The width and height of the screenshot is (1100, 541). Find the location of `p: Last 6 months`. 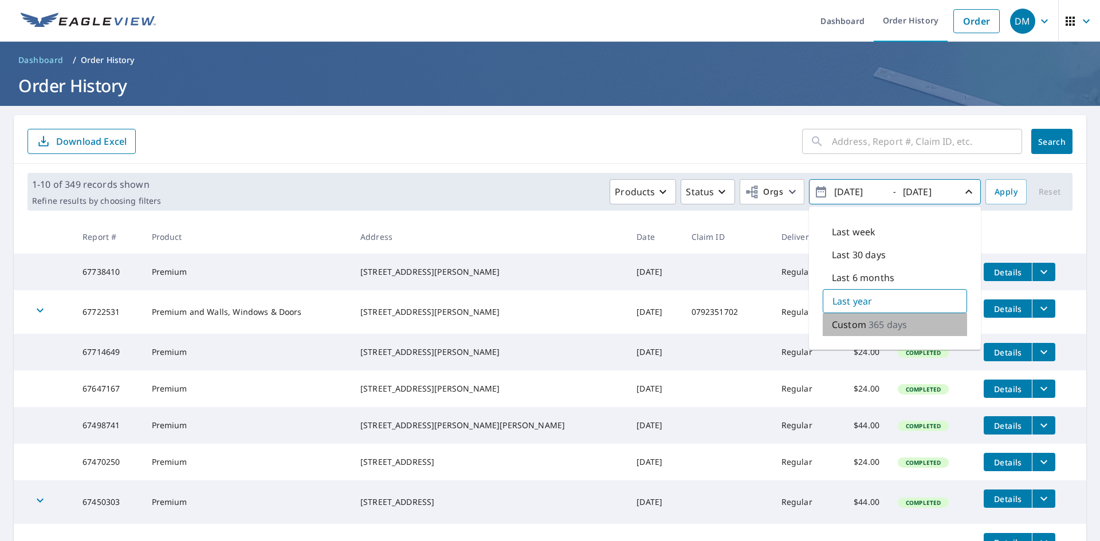

p: Last 6 months is located at coordinates (863, 278).